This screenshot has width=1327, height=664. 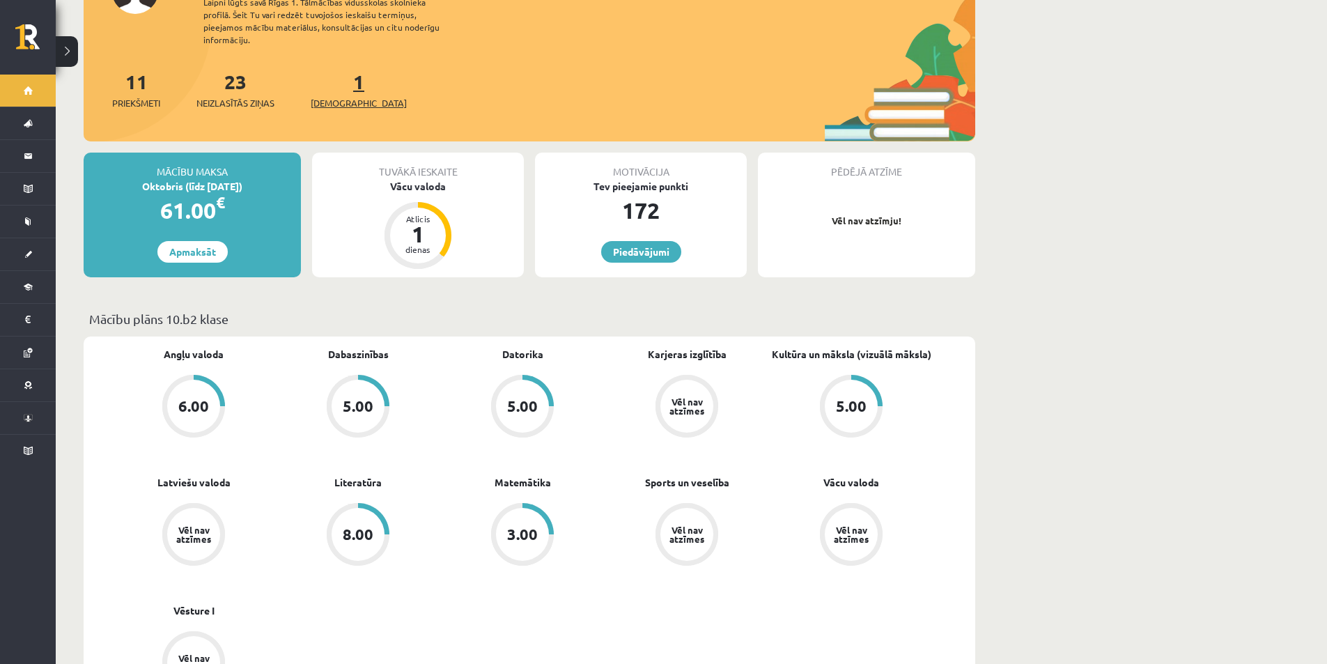 What do you see at coordinates (418, 186) in the screenshot?
I see `div: Vācu valoda` at bounding box center [418, 186].